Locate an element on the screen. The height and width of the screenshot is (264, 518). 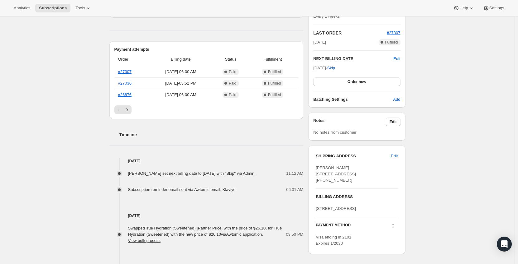
span: Subscriptions is located at coordinates (53, 8).